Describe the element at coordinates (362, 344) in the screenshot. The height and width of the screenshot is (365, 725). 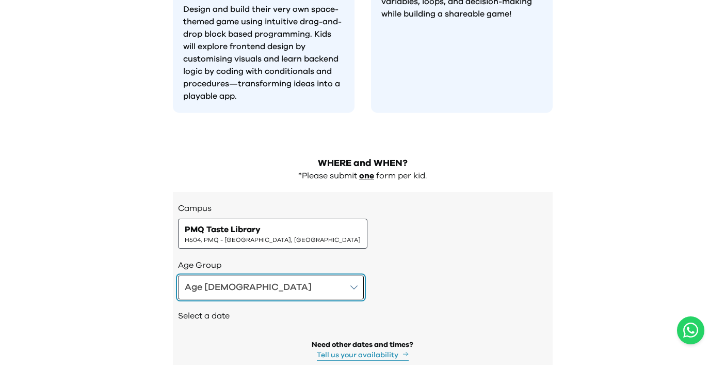
I see `div: Need other dates and times?` at that location.